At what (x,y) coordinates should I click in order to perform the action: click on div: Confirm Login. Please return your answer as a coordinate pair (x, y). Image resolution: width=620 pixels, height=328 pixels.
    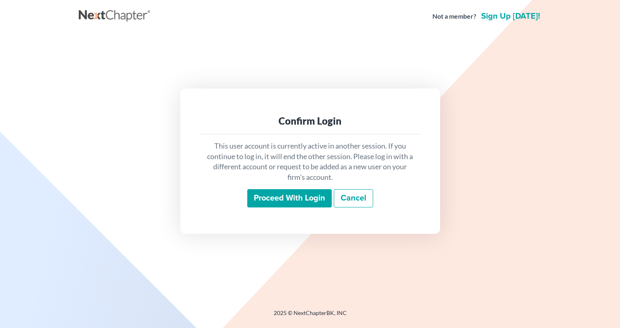
    Looking at the image, I should click on (310, 121).